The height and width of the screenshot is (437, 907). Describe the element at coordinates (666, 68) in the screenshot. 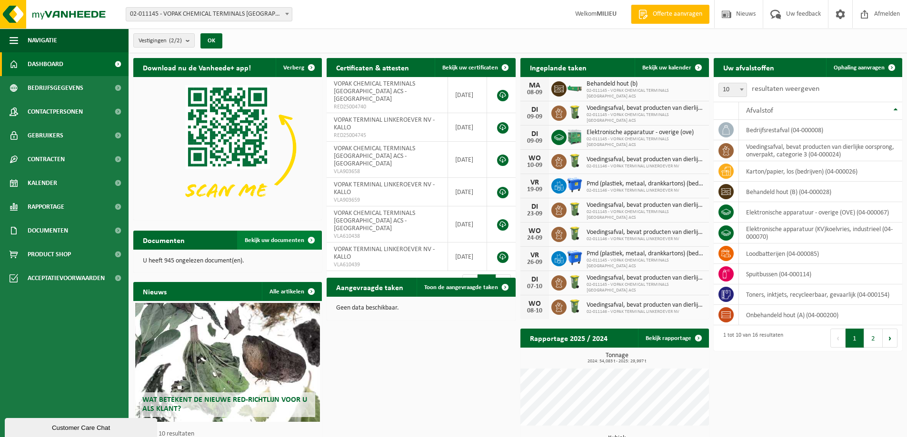

I see `span: Bekijk uw kalender` at that location.